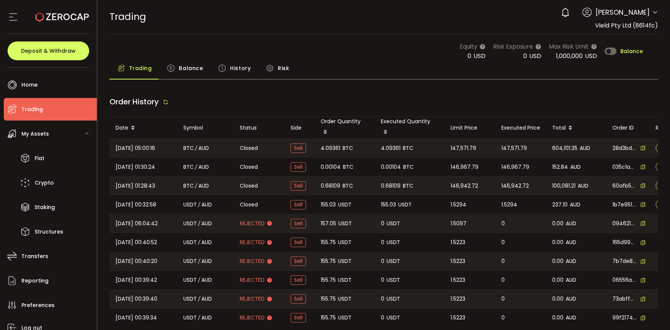 This screenshot has height=330, width=670. Describe the element at coordinates (625, 242) in the screenshot. I see `span: 165d99b9-1649-4ceb-8da2-f0cb46f7b64f` at that location.